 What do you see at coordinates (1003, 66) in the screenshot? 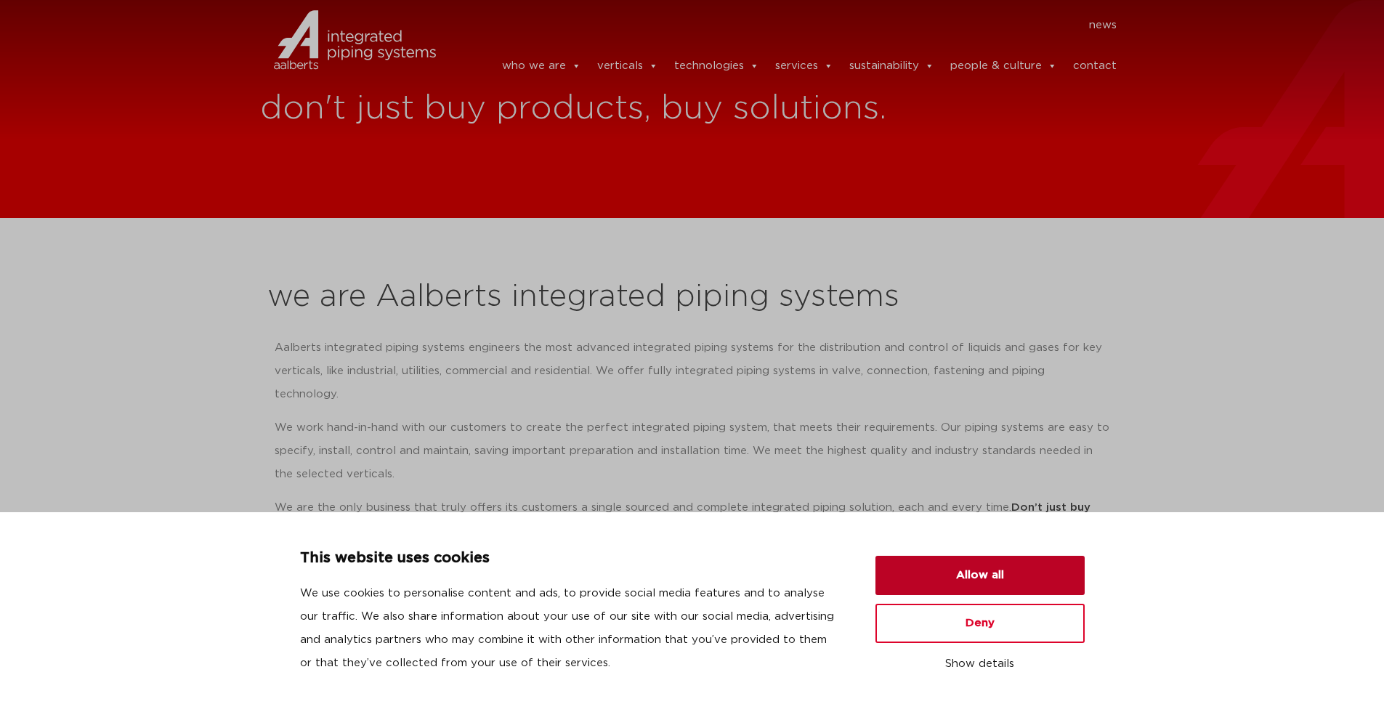
I see `a: people & culture` at bounding box center [1003, 66].